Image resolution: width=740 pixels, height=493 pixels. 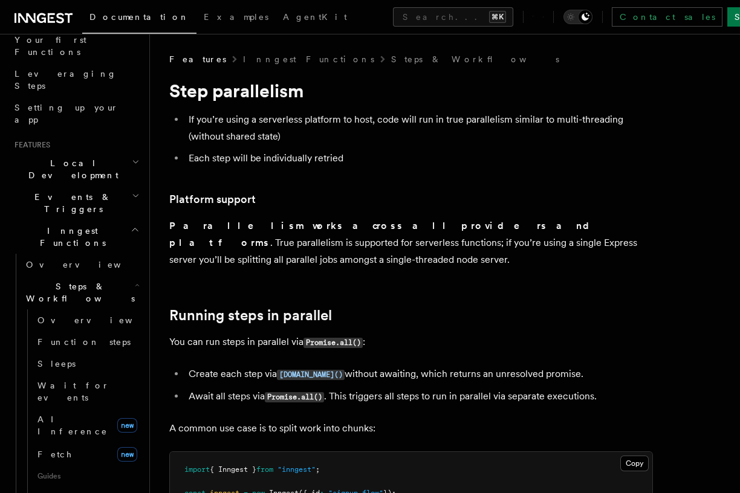 What do you see at coordinates (73, 425) in the screenshot?
I see `span: AI Inference` at bounding box center [73, 425].